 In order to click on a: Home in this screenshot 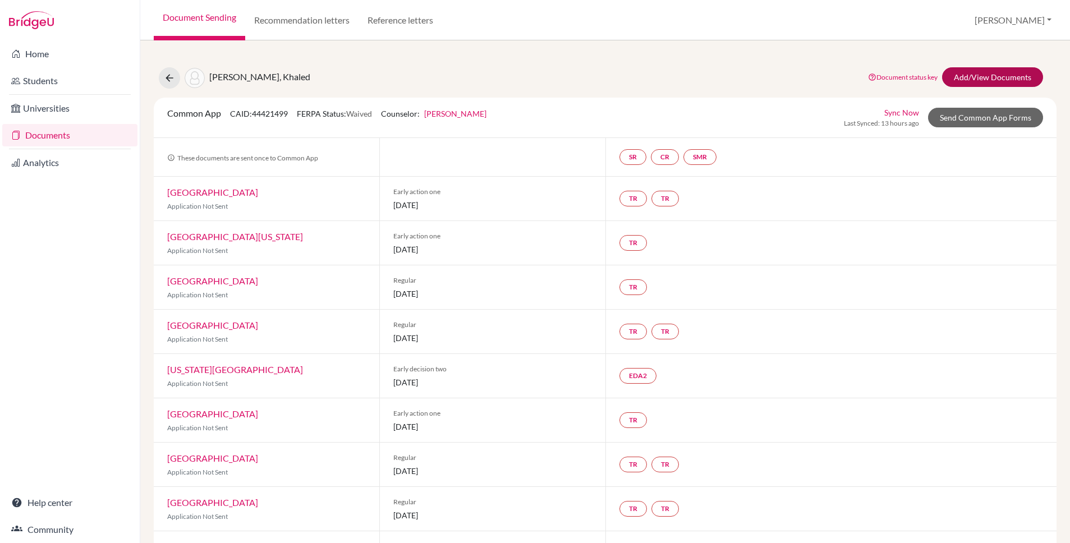, I will do `click(70, 54)`.